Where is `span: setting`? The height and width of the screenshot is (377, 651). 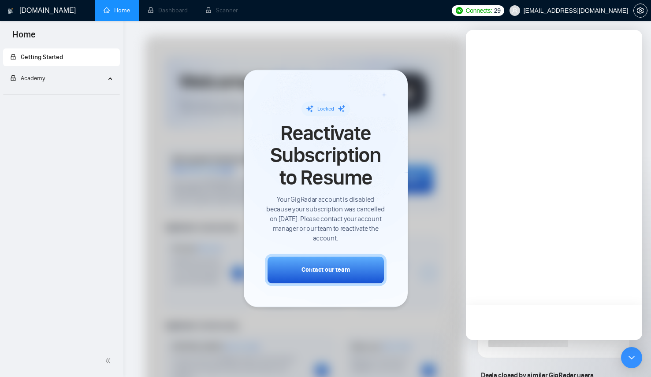
span: setting is located at coordinates (640, 11).